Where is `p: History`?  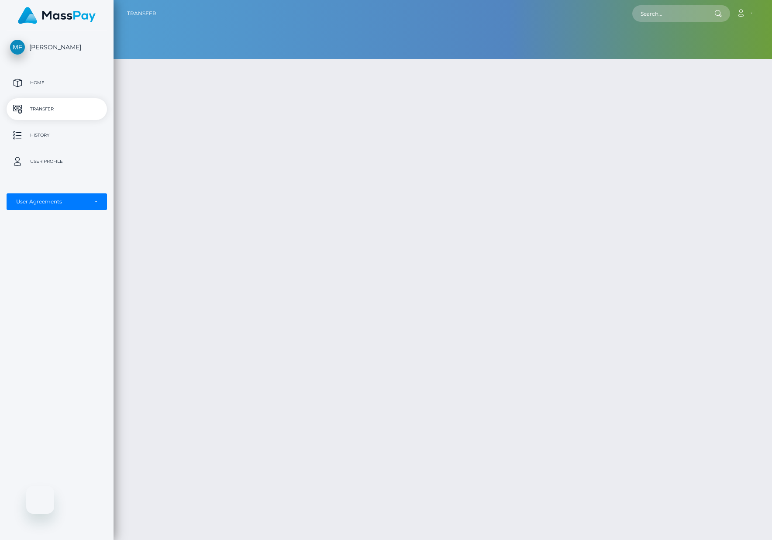 p: History is located at coordinates (57, 135).